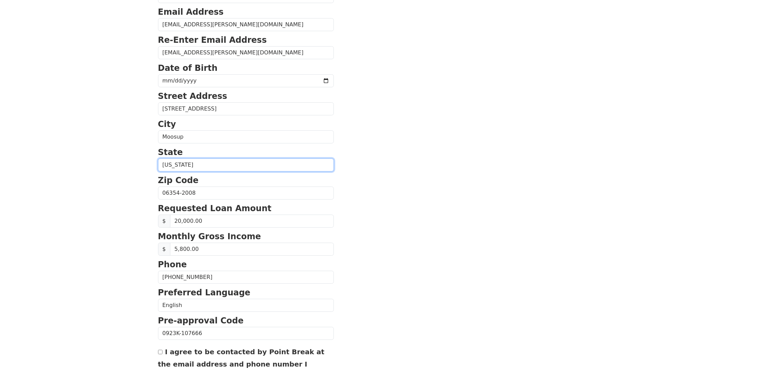  Describe the element at coordinates (201, 321) in the screenshot. I see `strong: Pre-approval Code` at that location.